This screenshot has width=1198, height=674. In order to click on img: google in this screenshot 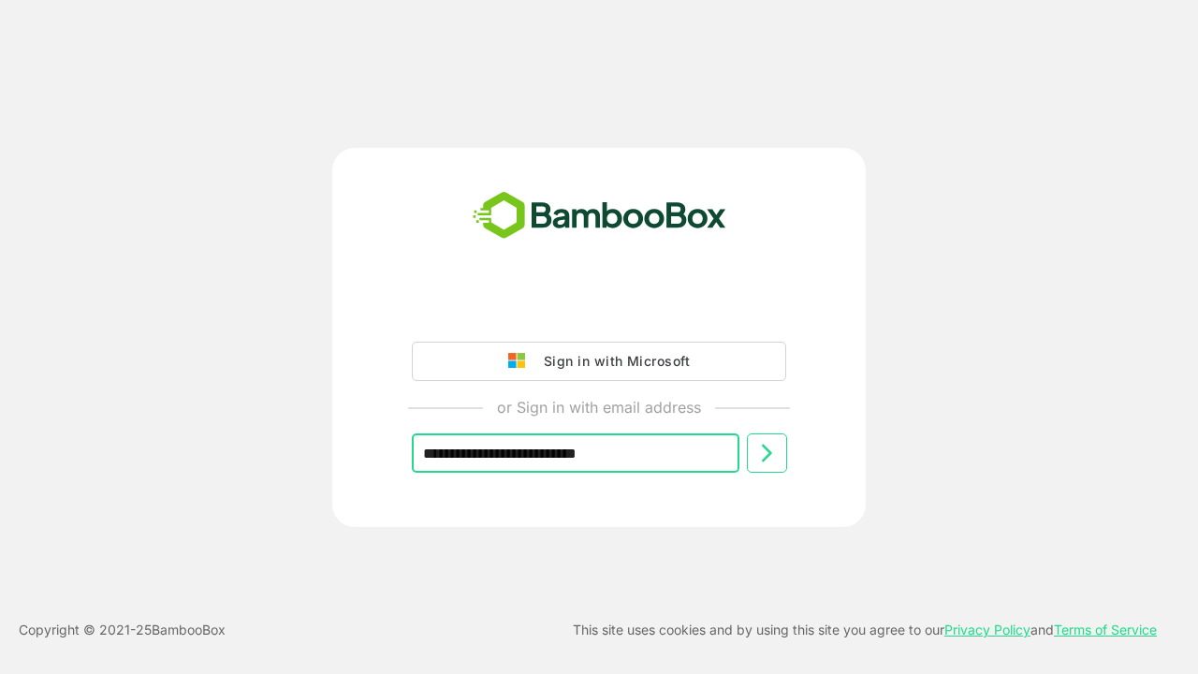, I will do `click(521, 361)`.